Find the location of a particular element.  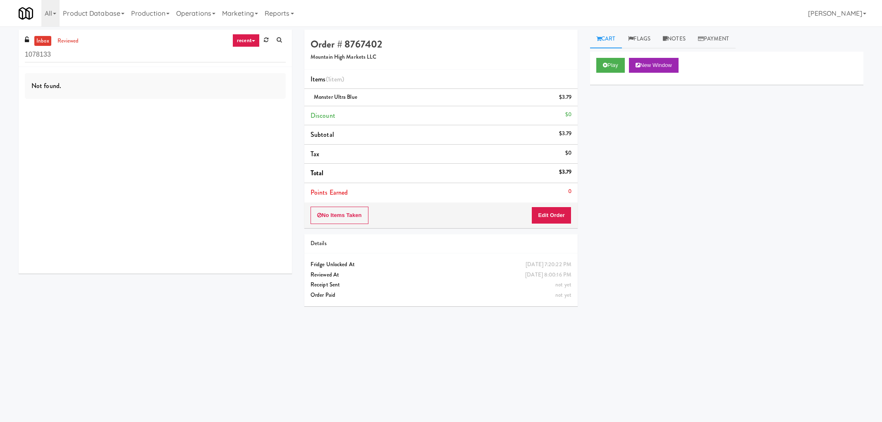

button: New Window is located at coordinates (654, 65).